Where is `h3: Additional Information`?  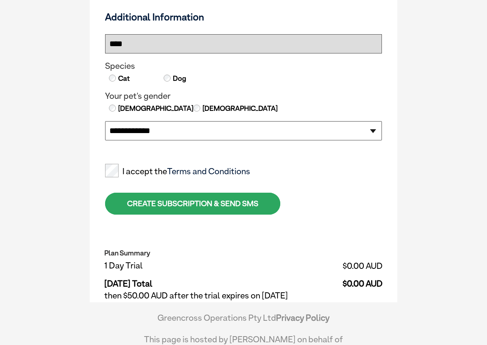 h3: Additional Information is located at coordinates (243, 17).